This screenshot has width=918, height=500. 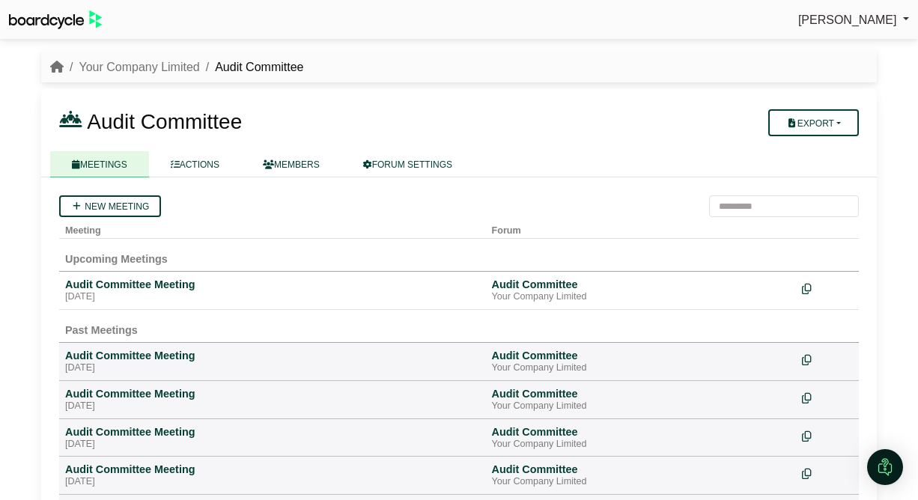 What do you see at coordinates (177, 67) in the screenshot?
I see `nav: breadcrumb` at bounding box center [177, 67].